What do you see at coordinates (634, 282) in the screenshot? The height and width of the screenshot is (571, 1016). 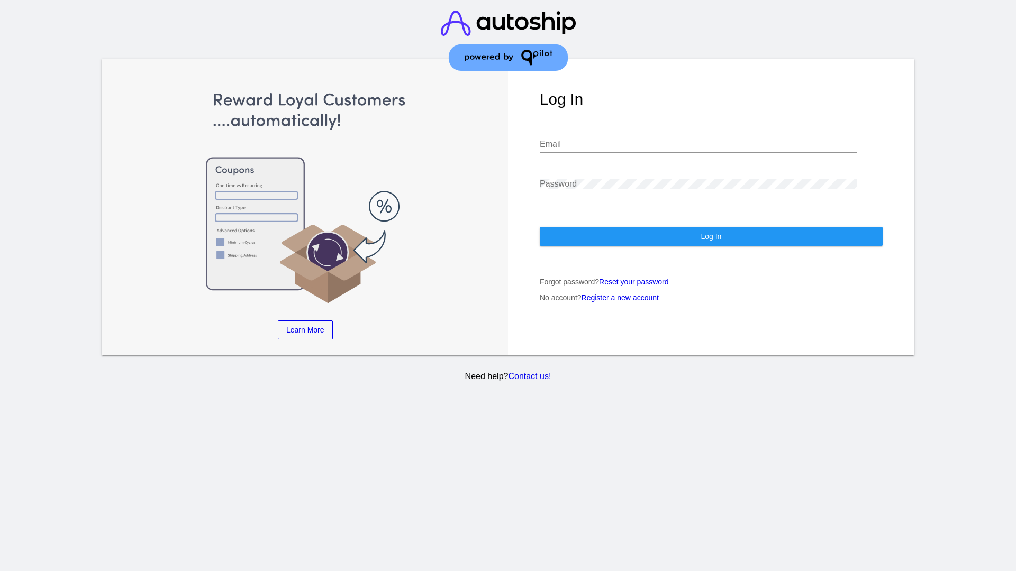 I see `a: Reset your password` at bounding box center [634, 282].